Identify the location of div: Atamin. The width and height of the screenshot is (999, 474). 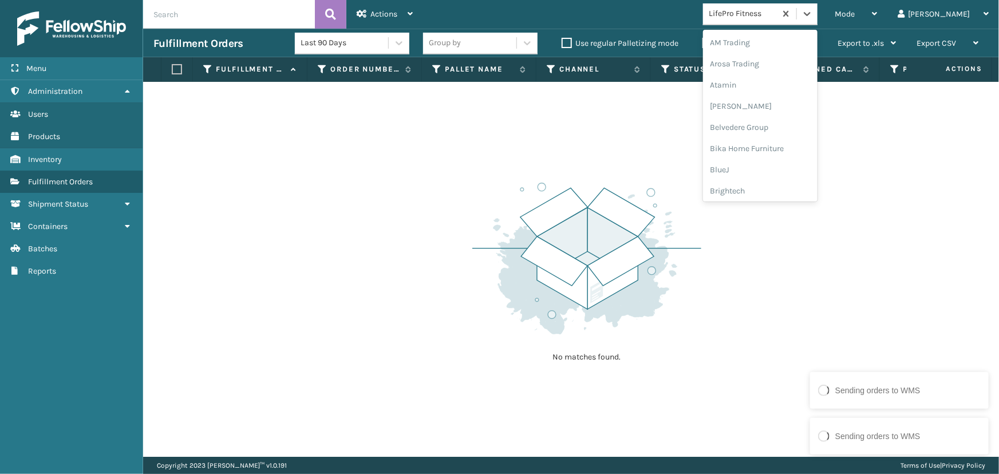
(760, 85).